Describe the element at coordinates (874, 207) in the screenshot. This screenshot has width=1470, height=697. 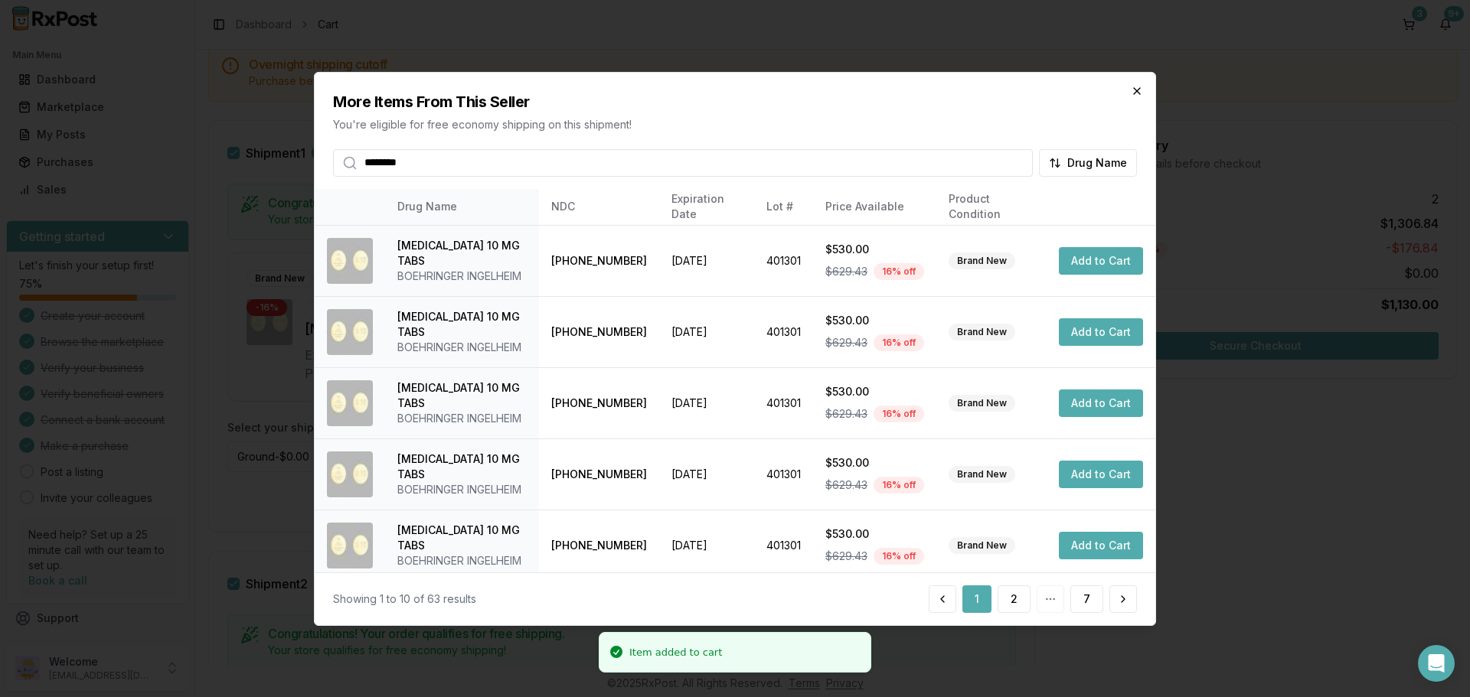
I see `th: Price Available` at that location.